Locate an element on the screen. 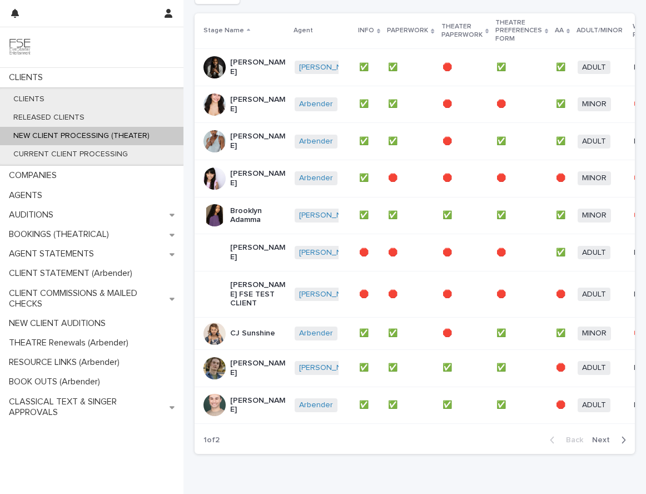 The width and height of the screenshot is (646, 494). p: THEATRE PREFERENCES FORM is located at coordinates (519, 31).